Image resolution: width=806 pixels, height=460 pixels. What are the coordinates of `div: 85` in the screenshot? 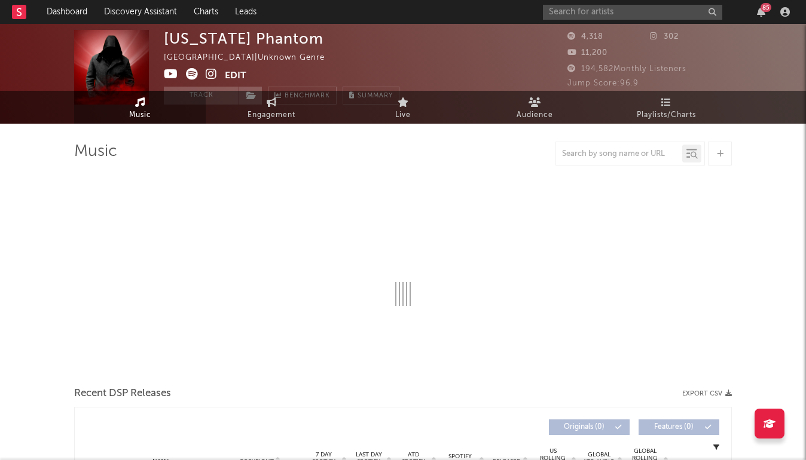 It's located at (766, 7).